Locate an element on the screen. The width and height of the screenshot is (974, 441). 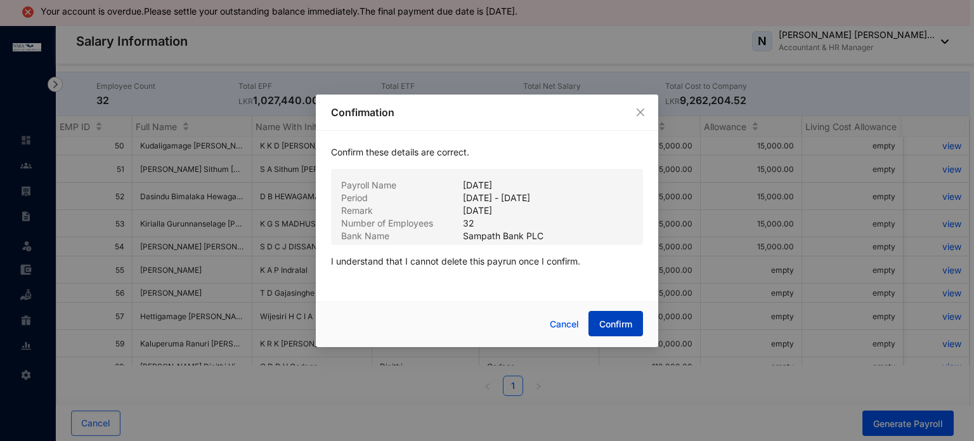
button: Close is located at coordinates (640, 112).